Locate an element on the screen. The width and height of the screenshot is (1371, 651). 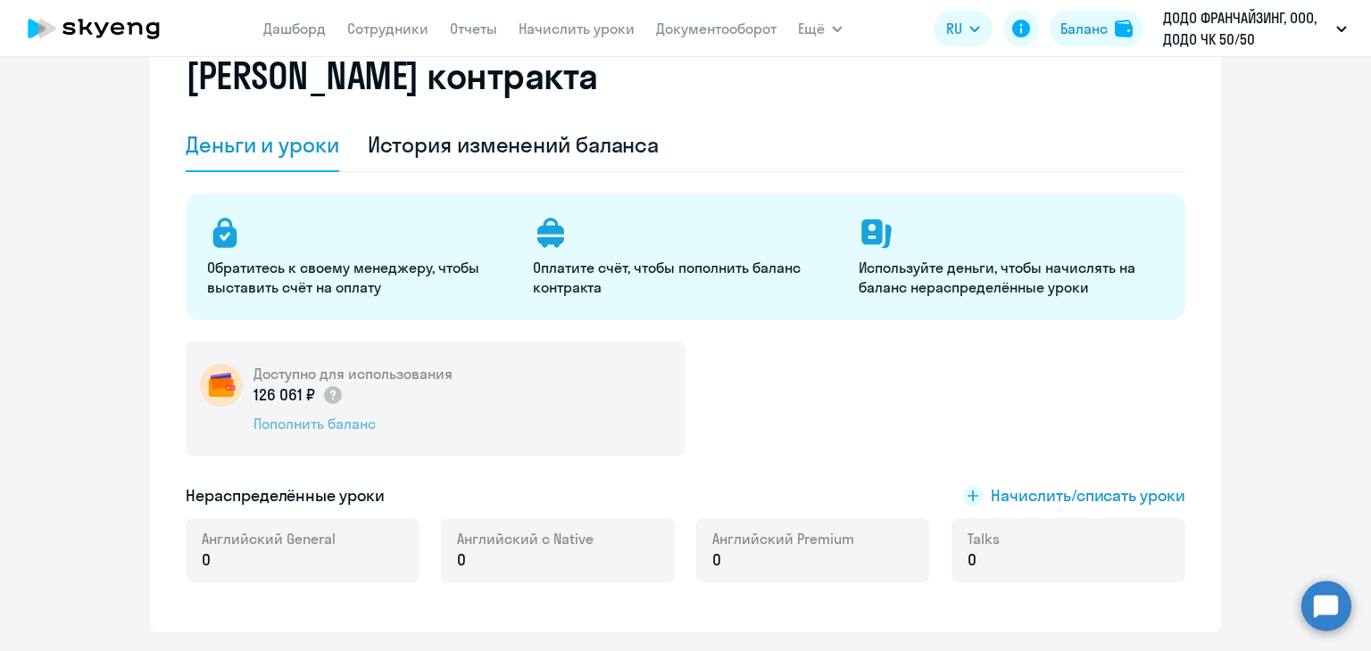
p: 126 061 ₽ is located at coordinates (298, 395).